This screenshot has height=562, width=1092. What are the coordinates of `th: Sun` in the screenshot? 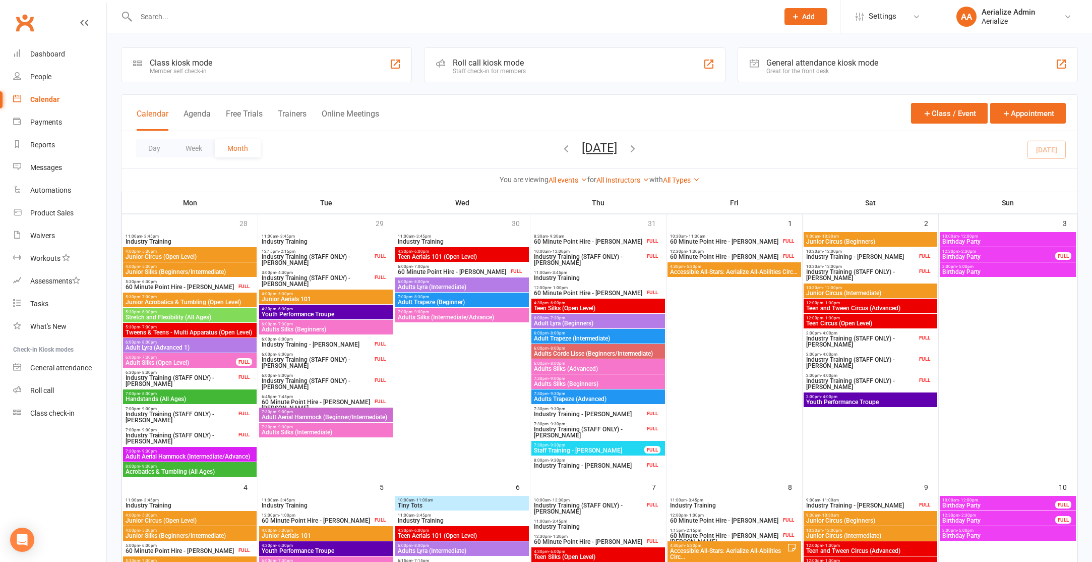 It's located at (1008, 203).